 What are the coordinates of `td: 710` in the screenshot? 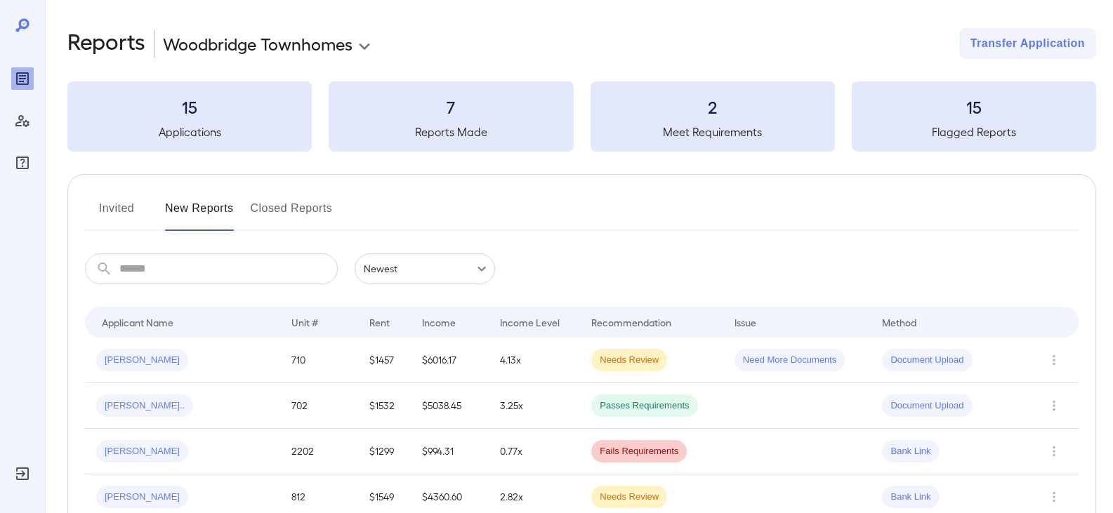 It's located at (319, 360).